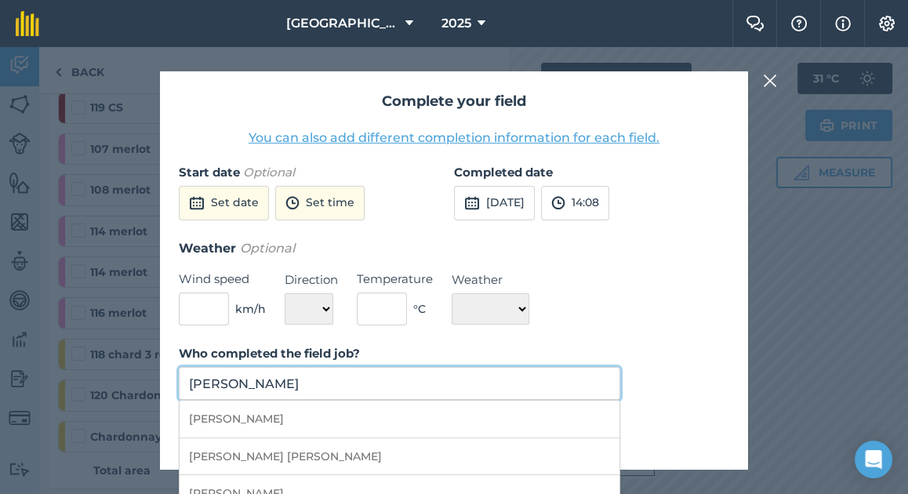 This screenshot has height=494, width=908. I want to click on button: You can also add different completion information for each field., so click(454, 138).